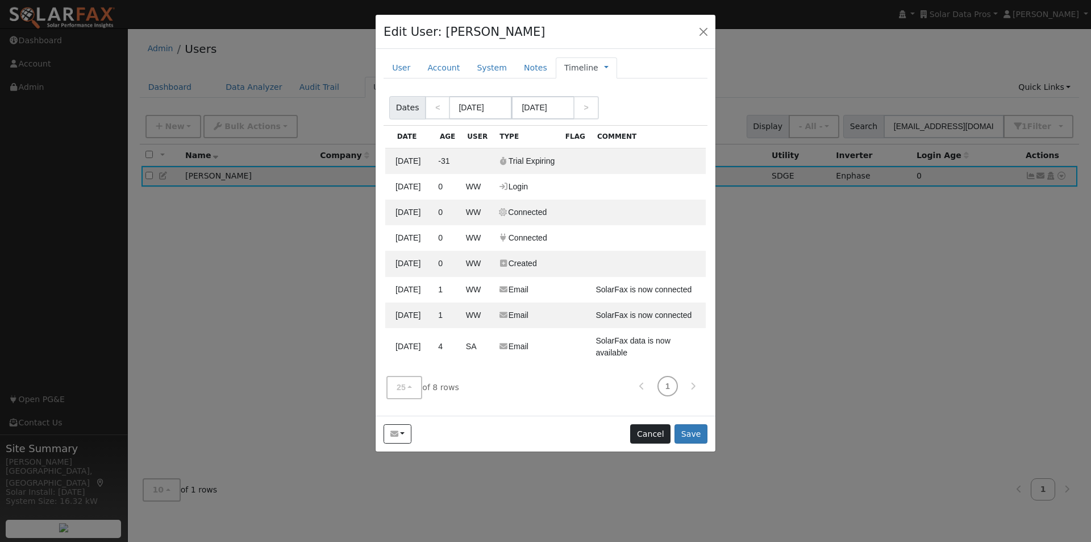  I want to click on div: User, so click(477, 136).